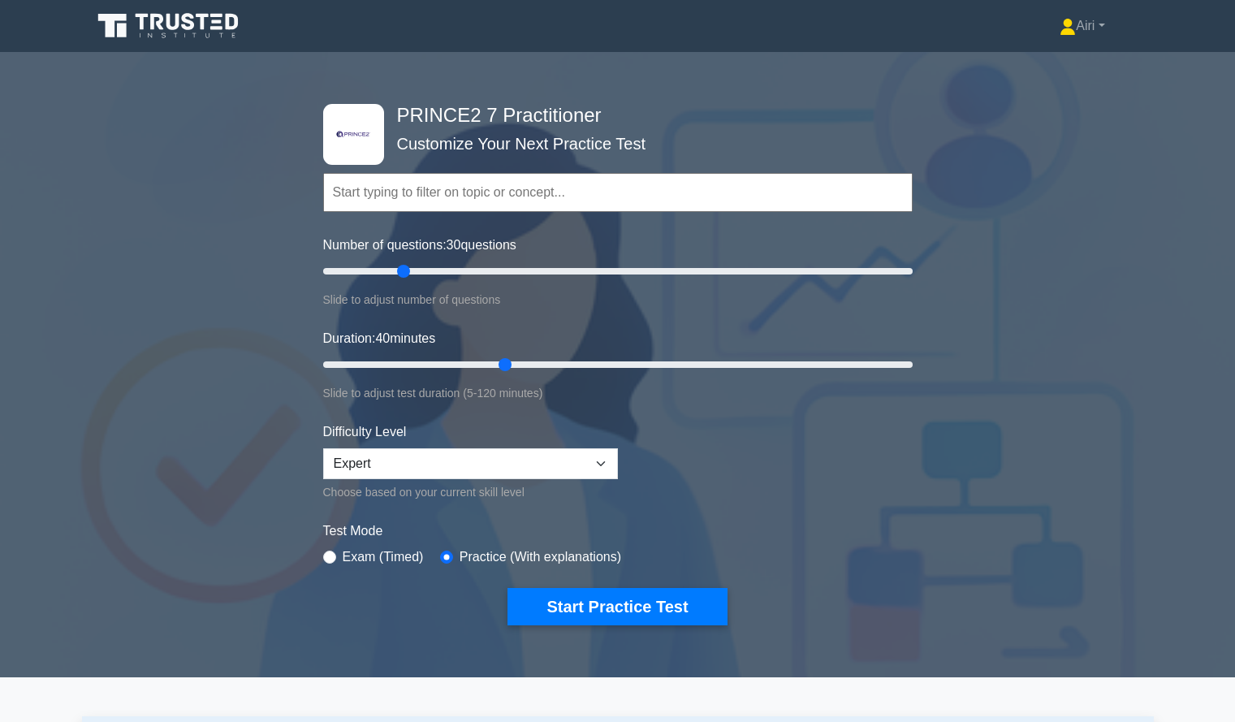 The width and height of the screenshot is (1235, 722). I want to click on div: Slide to adjust test duration (5-120 minutes), so click(618, 393).